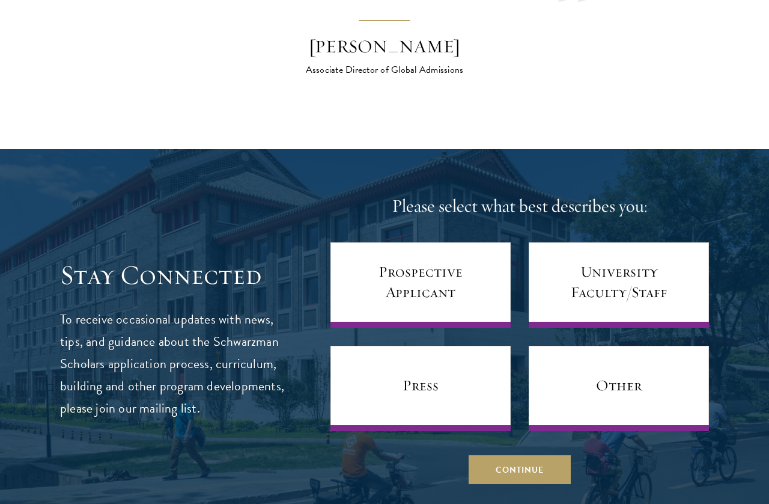  Describe the element at coordinates (520, 206) in the screenshot. I see `h4: Please select what best describes you:` at that location.